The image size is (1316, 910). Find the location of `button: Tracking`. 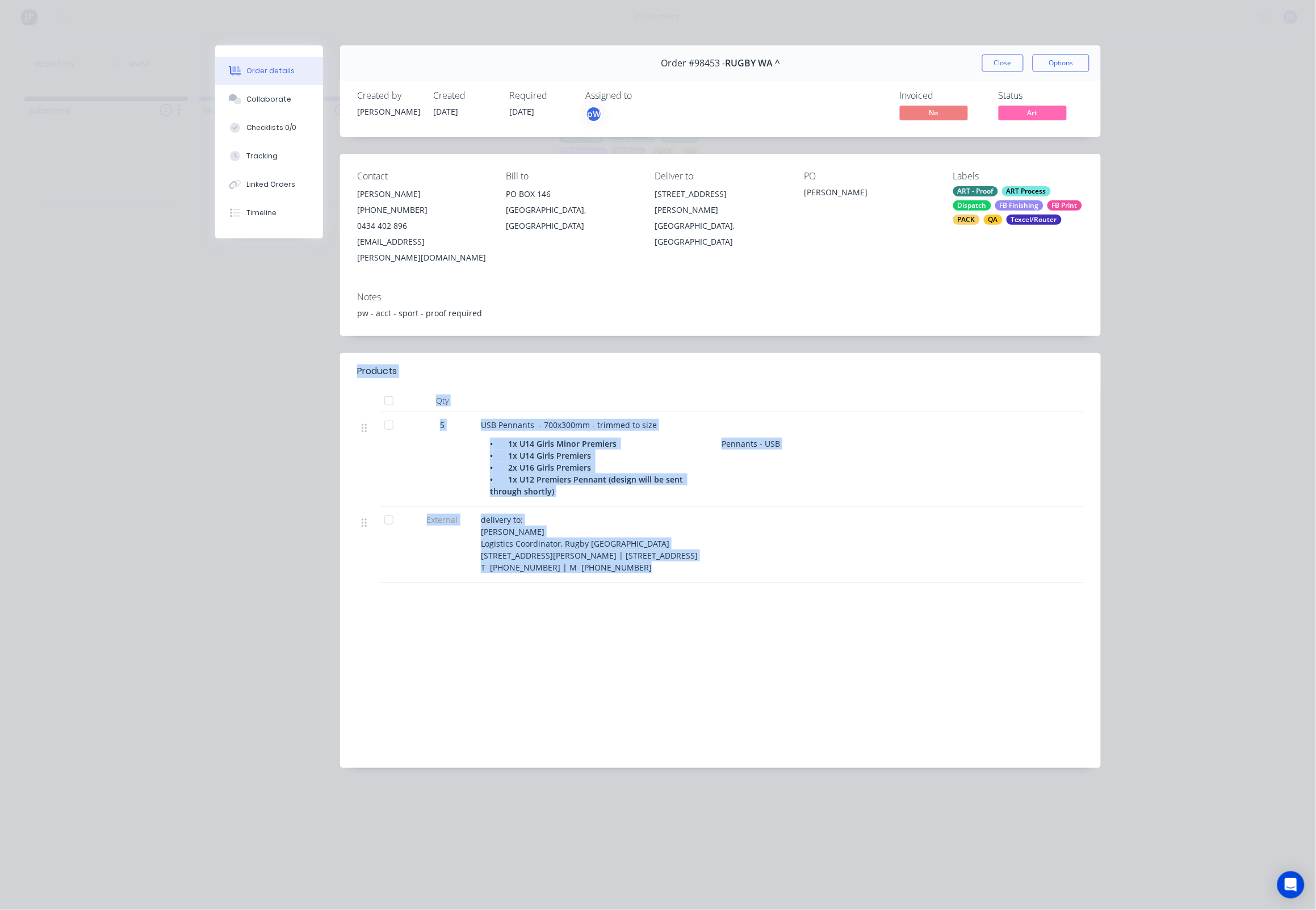

button: Tracking is located at coordinates (269, 156).